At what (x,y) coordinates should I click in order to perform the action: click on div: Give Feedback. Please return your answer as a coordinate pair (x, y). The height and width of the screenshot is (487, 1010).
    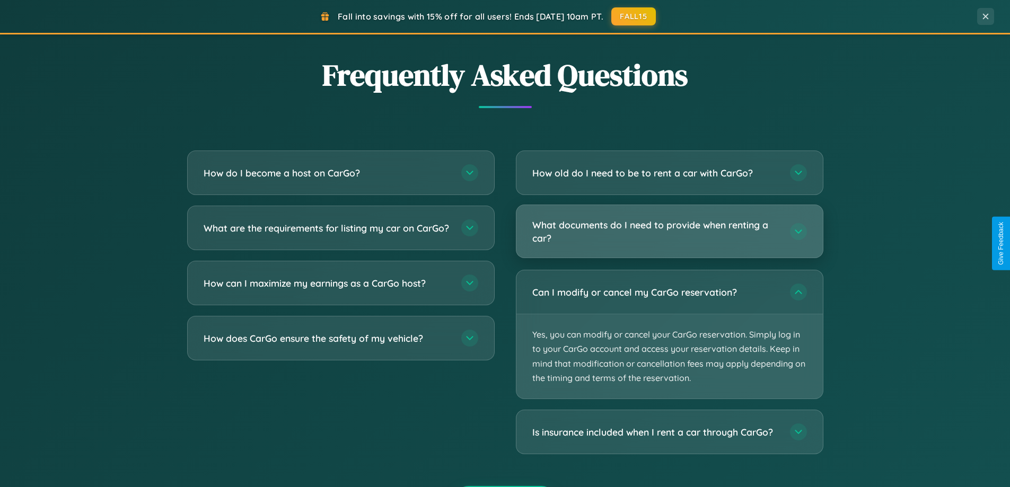
    Looking at the image, I should click on (1001, 243).